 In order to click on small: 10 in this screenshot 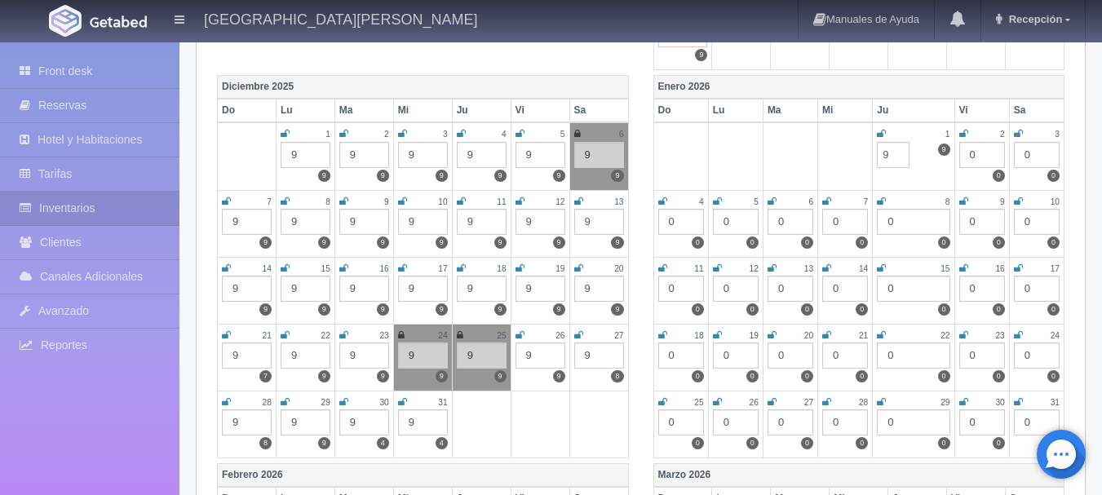, I will do `click(442, 202)`.